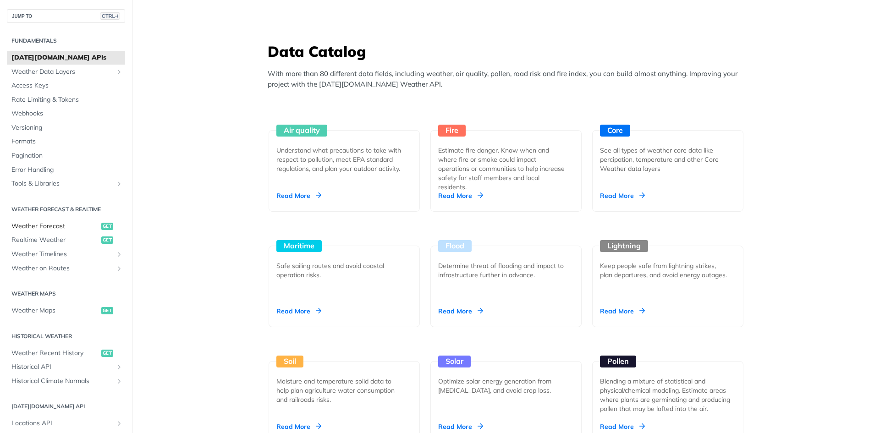  Describe the element at coordinates (66, 254) in the screenshot. I see `a: Weather TimelinesShow subpages for Weather Timelines` at that location.